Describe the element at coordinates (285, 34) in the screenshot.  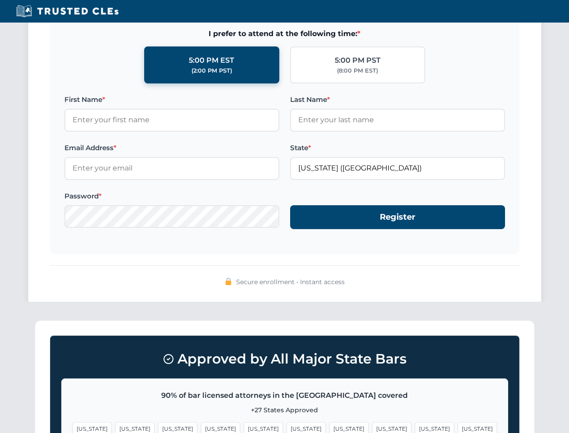
I see `span: I prefer to attend at the following time:` at that location.